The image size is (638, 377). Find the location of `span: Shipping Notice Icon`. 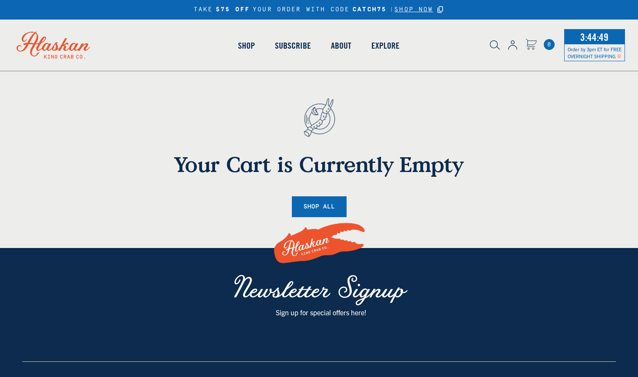

span: Shipping Notice Icon is located at coordinates (619, 56).